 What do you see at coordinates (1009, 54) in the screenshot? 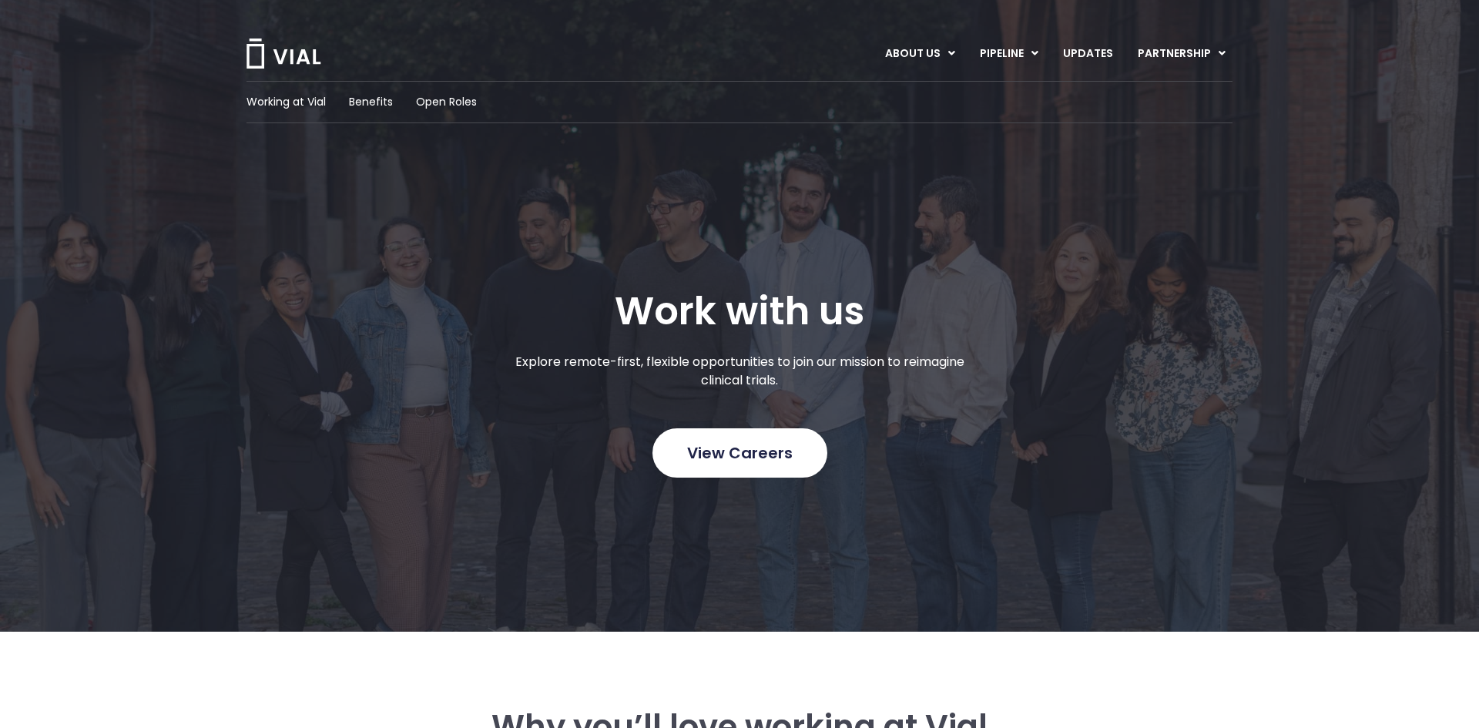
I see `a: PIPELINEMenu Toggle` at bounding box center [1009, 54].